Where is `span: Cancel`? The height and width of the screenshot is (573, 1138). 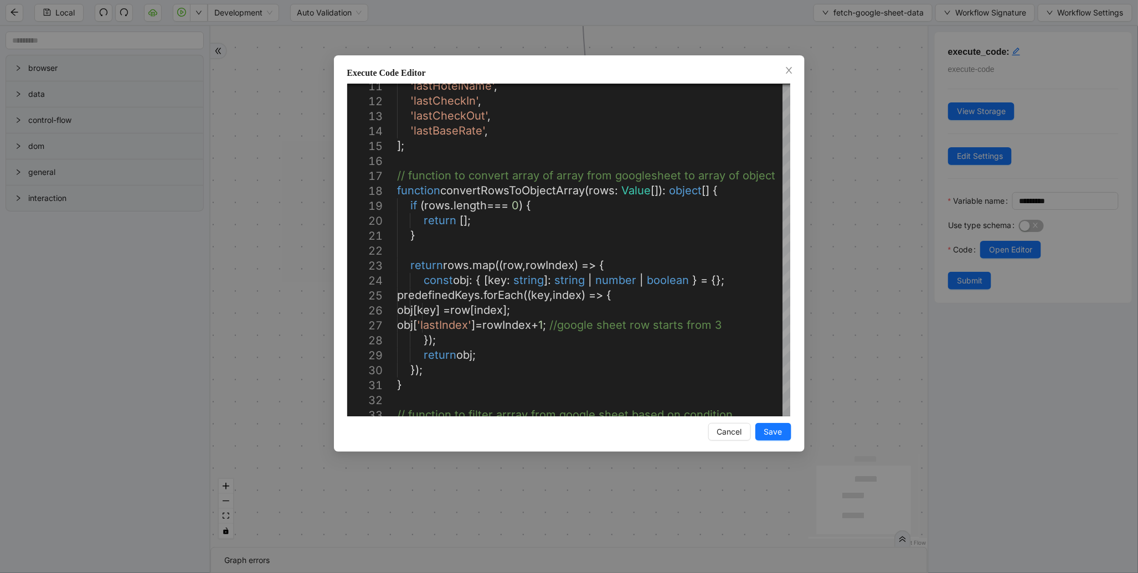 span: Cancel is located at coordinates (729, 432).